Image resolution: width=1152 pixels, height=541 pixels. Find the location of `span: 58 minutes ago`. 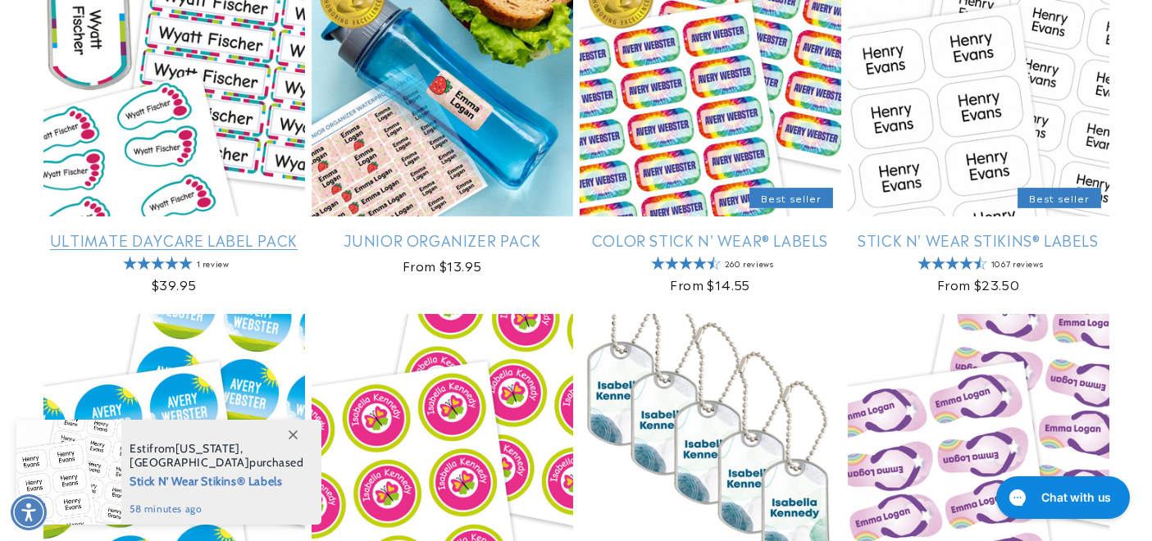

span: 58 minutes ago is located at coordinates (217, 509).